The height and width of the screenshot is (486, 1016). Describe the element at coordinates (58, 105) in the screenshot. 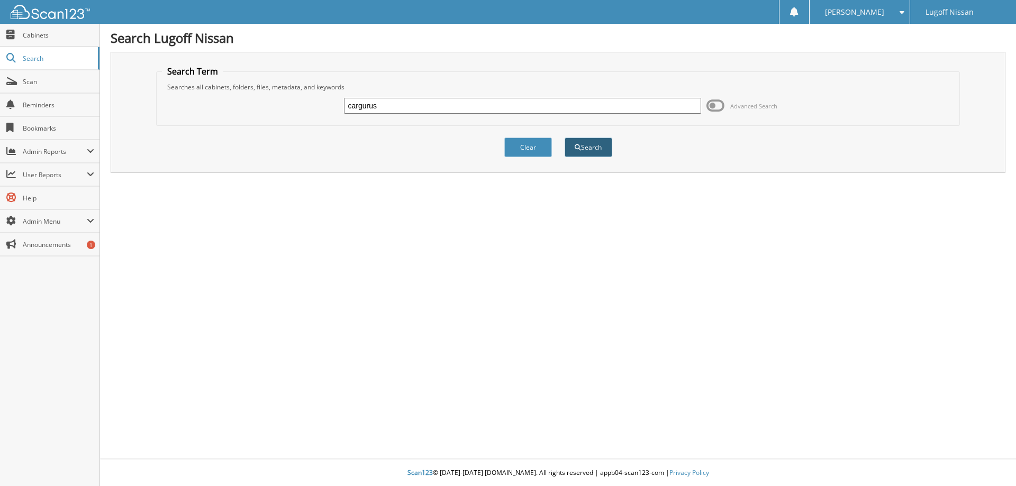

I see `span: Reminders` at that location.